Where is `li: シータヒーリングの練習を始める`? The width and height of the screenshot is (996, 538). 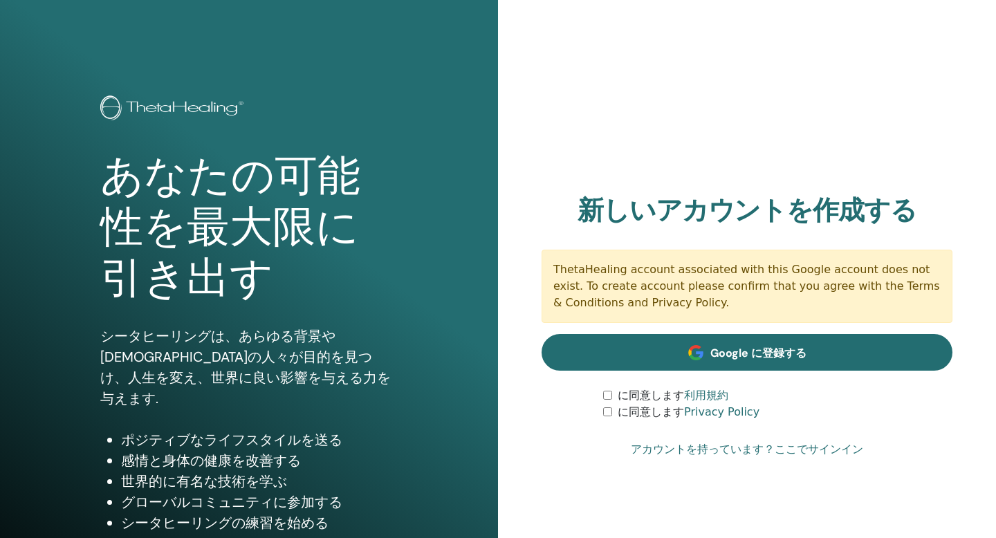
li: シータヒーリングの練習を始める is located at coordinates (259, 523).